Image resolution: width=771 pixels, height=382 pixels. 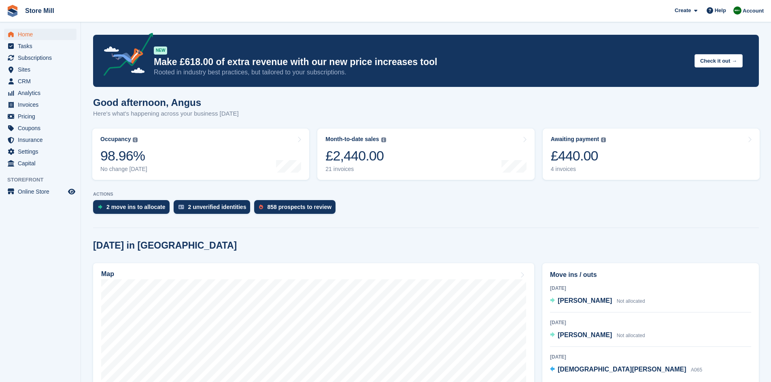 I want to click on img: prospect-51fa495bee0391a8d652442698ab0144808aea92771e9ea1ae160a38d050c398.svg, so click(x=261, y=207).